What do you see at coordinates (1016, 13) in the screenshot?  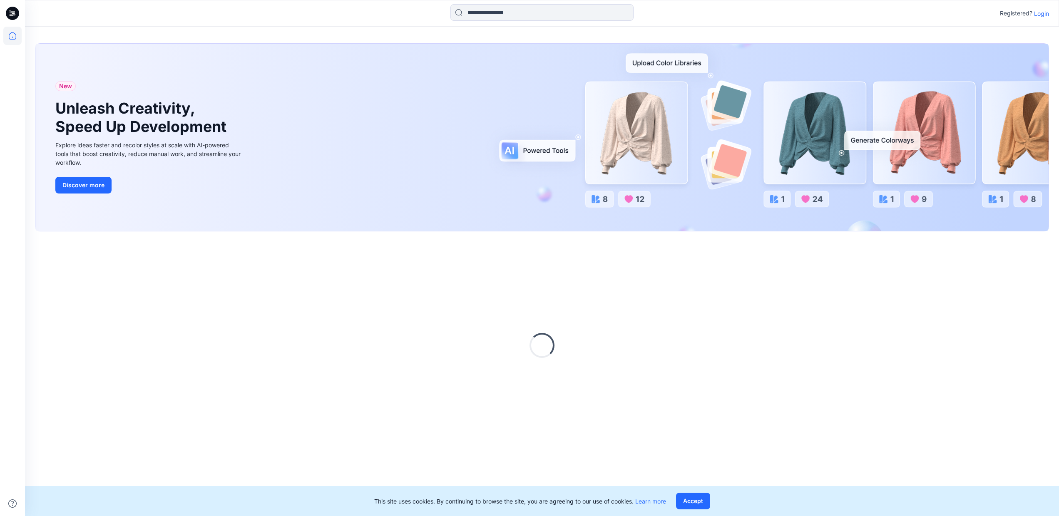 I see `p: Registered?` at bounding box center [1016, 13].